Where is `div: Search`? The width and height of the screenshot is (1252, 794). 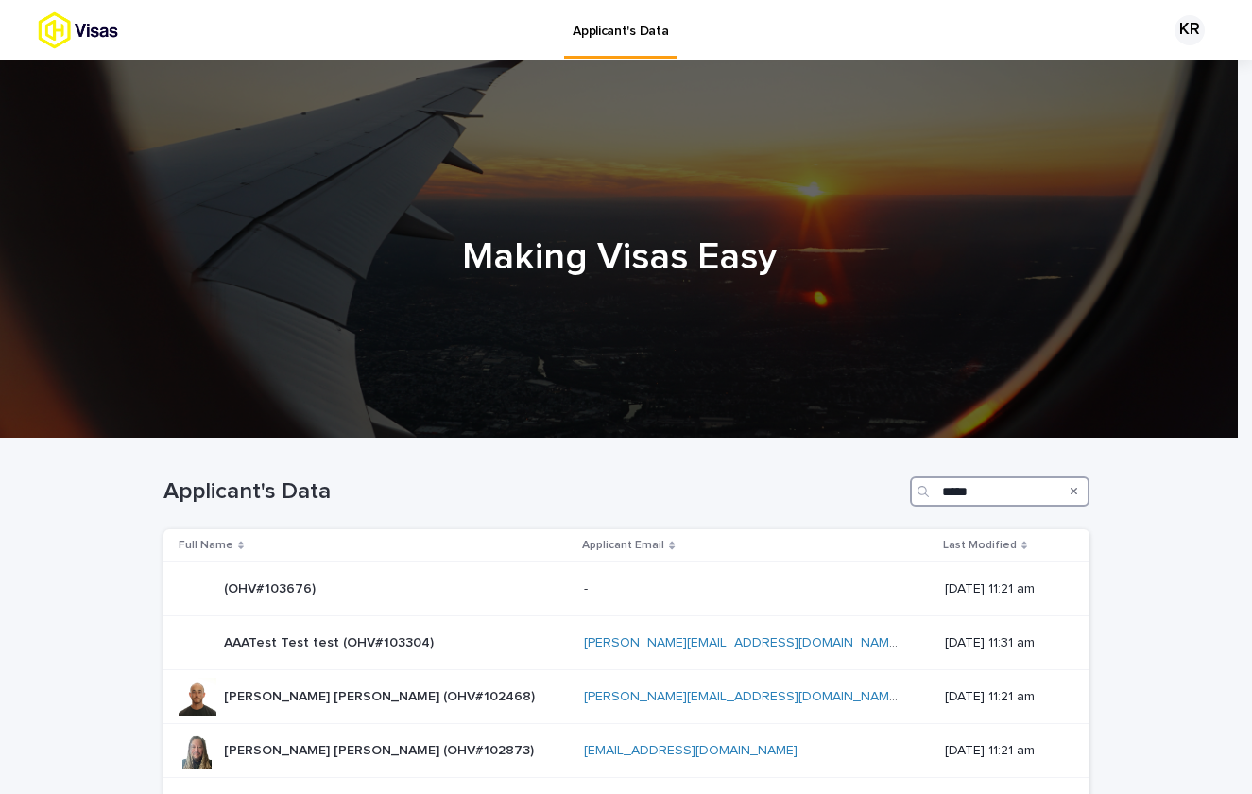 div: Search is located at coordinates (1000, 491).